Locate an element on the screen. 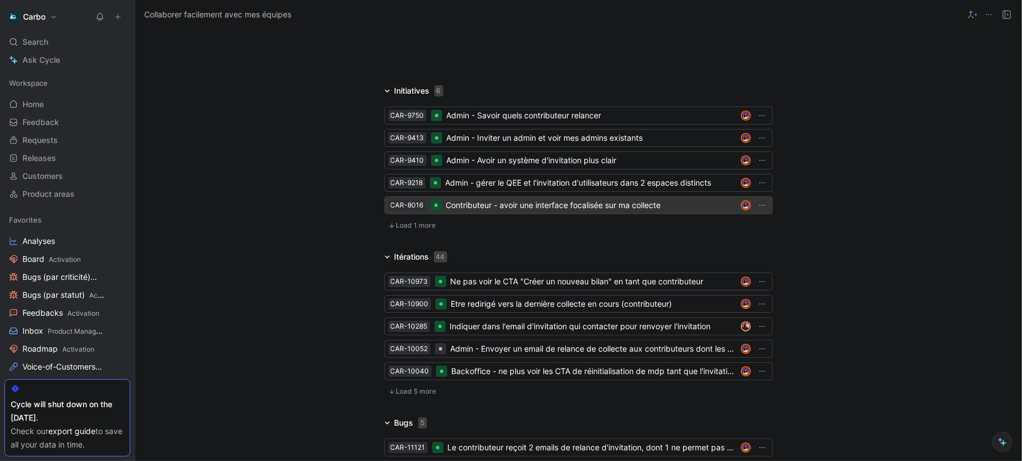 This screenshot has height=461, width=1022. div: Backoffice - ne plus voir les CTA de réinitialisation de mdp tant que l'invitation n'est pas acce... is located at coordinates (594, 372).